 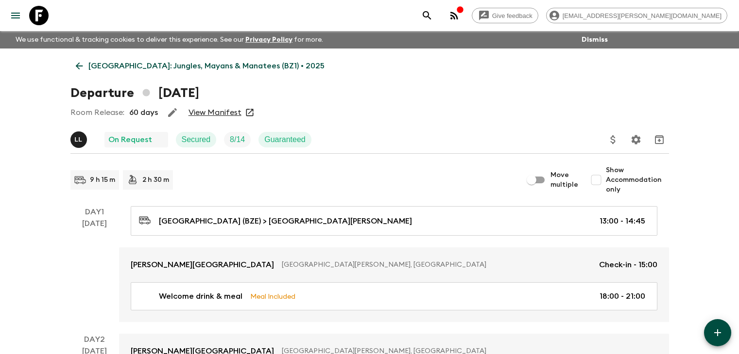 What do you see at coordinates (237, 140) in the screenshot?
I see `div: Trip Fill` at bounding box center [237, 140].